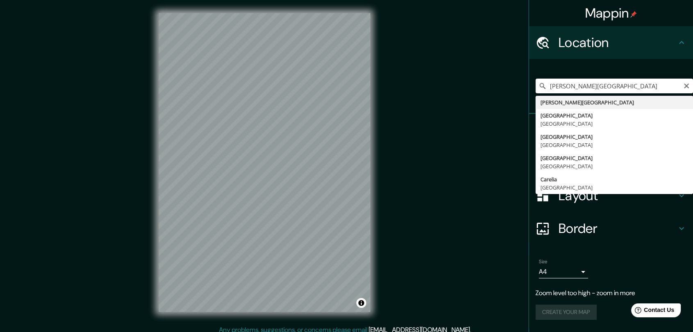  Describe the element at coordinates (563, 272) in the screenshot. I see `div: A4` at that location.